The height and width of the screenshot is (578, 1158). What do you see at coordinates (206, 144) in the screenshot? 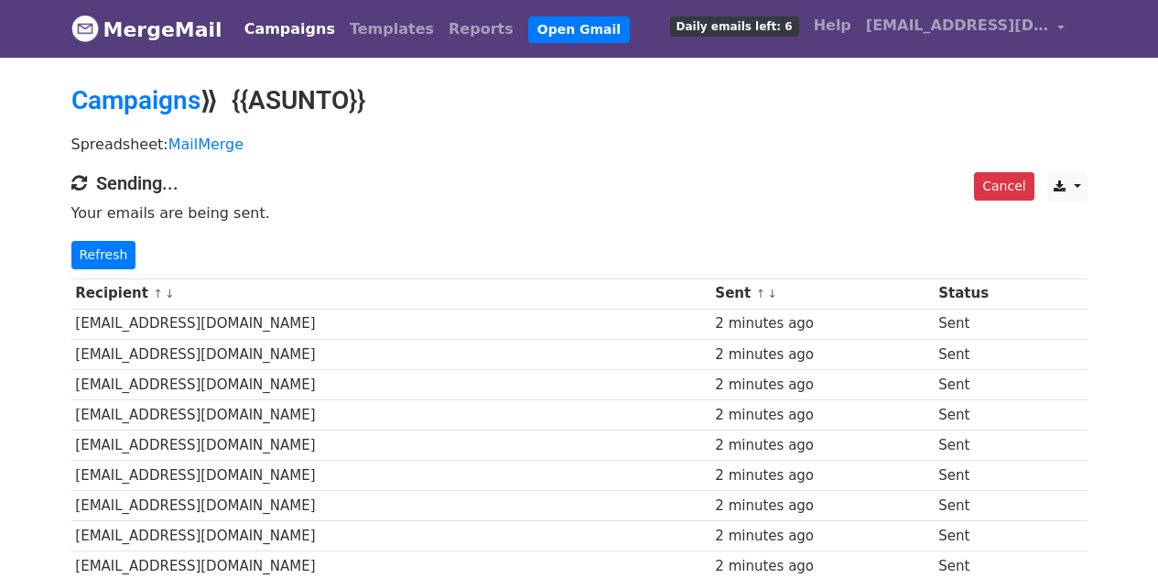
I see `a: MailMerge` at bounding box center [206, 144].